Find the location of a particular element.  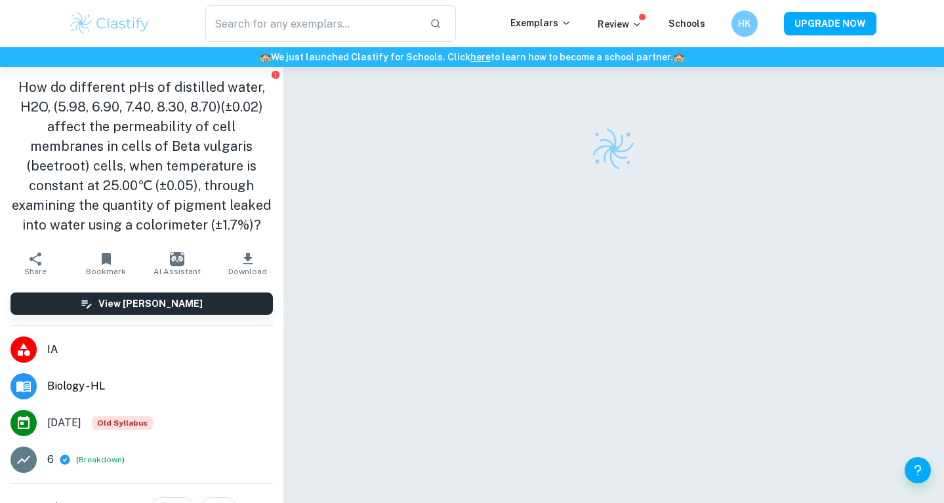

span: Bookmark is located at coordinates (106, 272).